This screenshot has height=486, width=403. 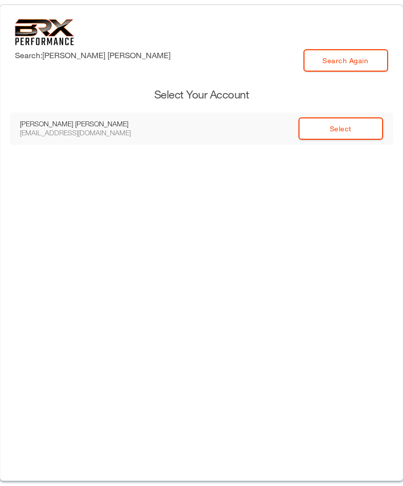 I want to click on h3: Select Your Account, so click(x=201, y=94).